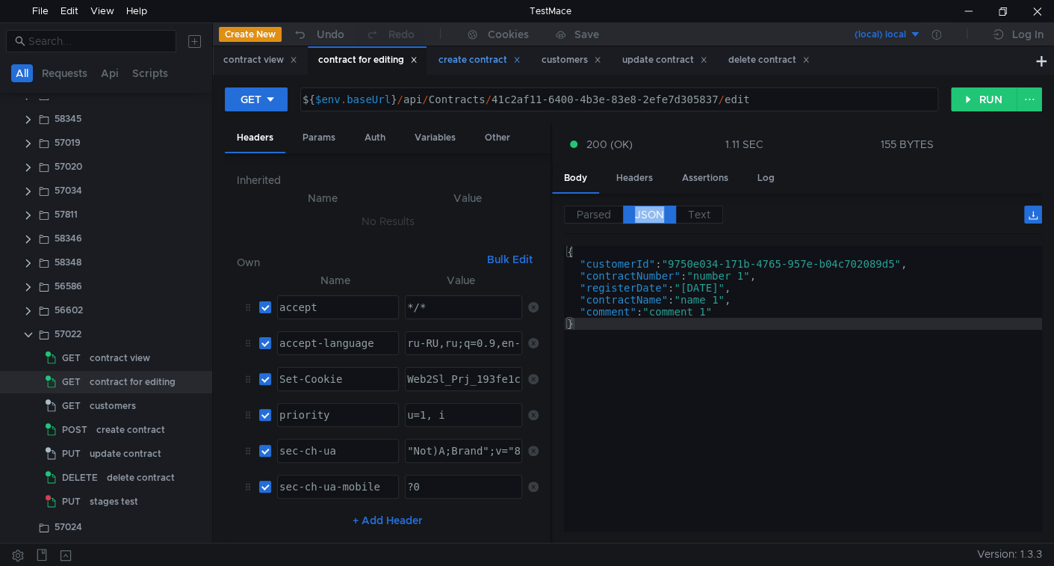 This screenshot has height=566, width=1054. Describe the element at coordinates (68, 334) in the screenshot. I see `div: 57022` at that location.